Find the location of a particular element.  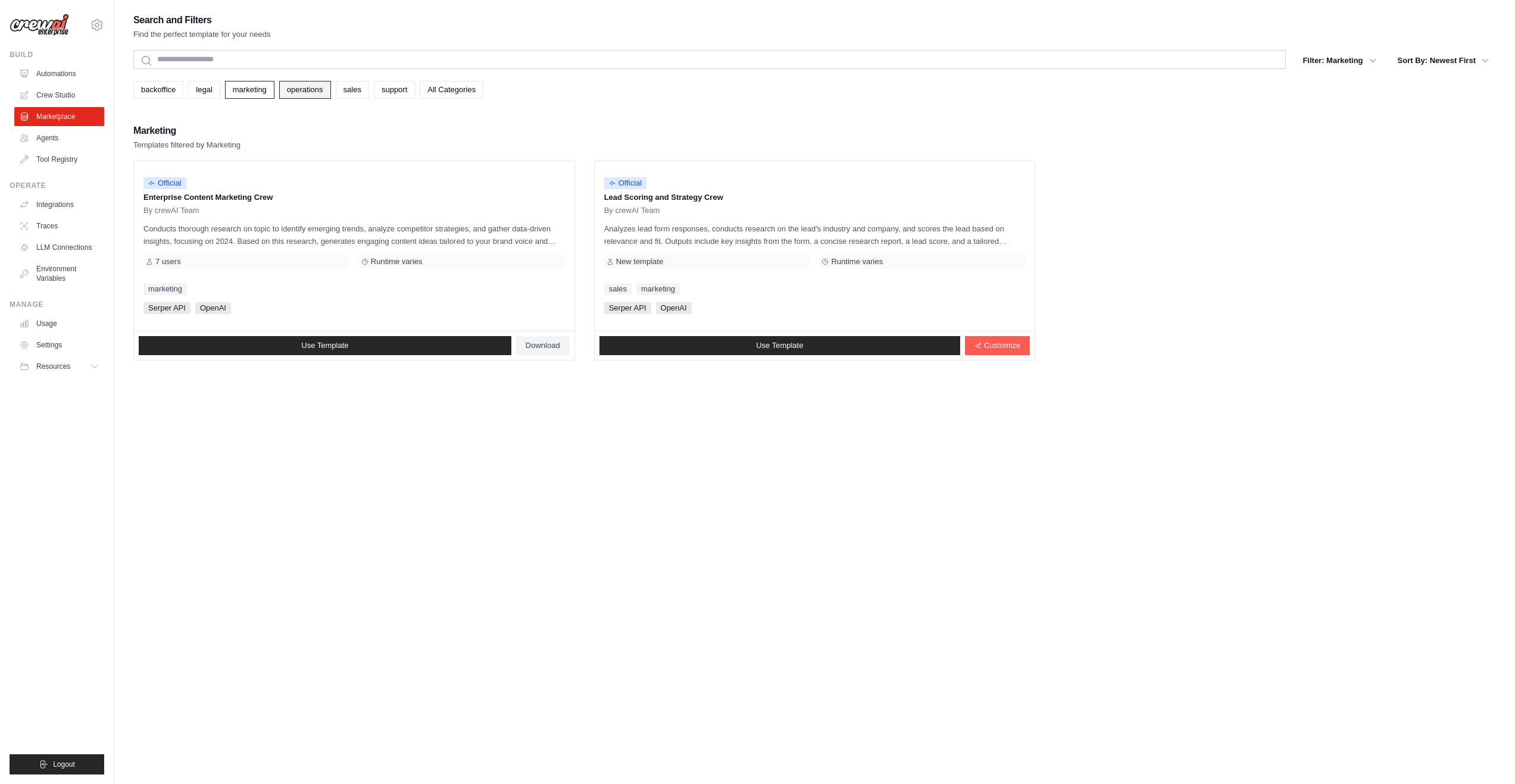

a: LLM Connections is located at coordinates (59, 247).